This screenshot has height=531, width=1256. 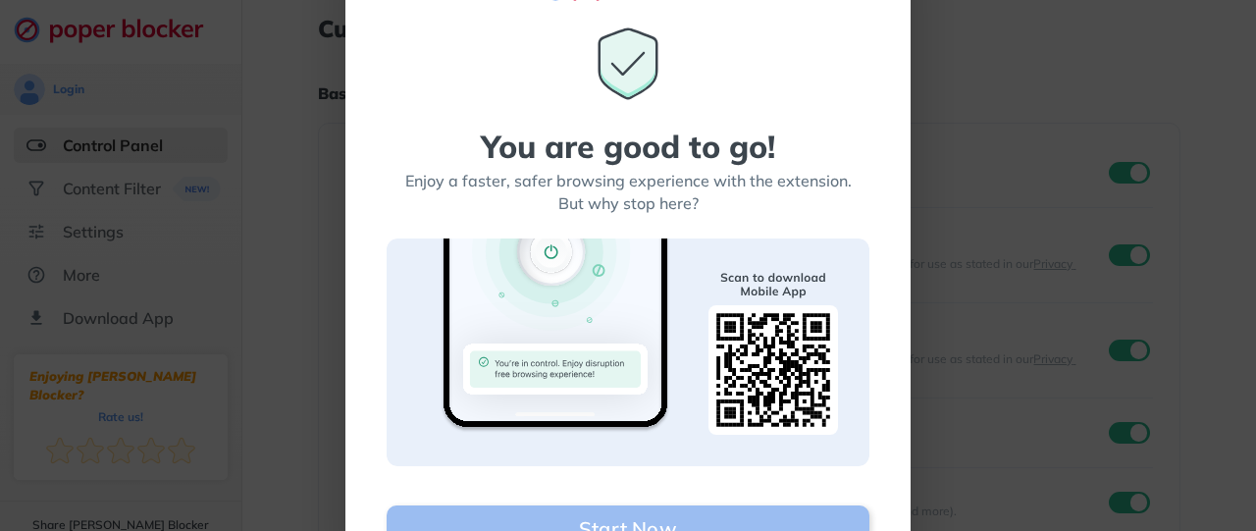 I want to click on img: Scan to download banner, so click(x=628, y=352).